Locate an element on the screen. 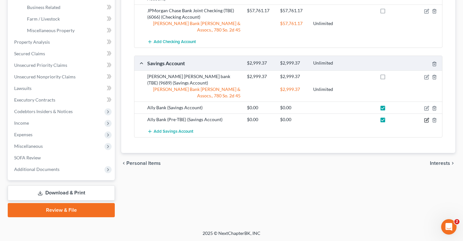 This screenshot has width=463, height=241. span: Executory Contracts is located at coordinates (35, 100).